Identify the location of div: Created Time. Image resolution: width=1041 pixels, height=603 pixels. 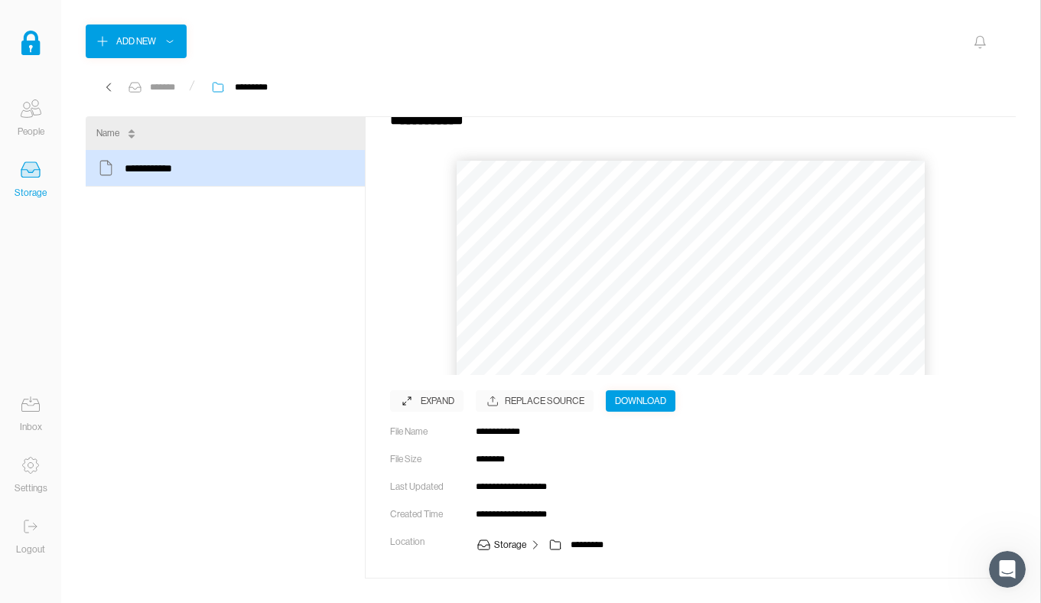
(427, 514).